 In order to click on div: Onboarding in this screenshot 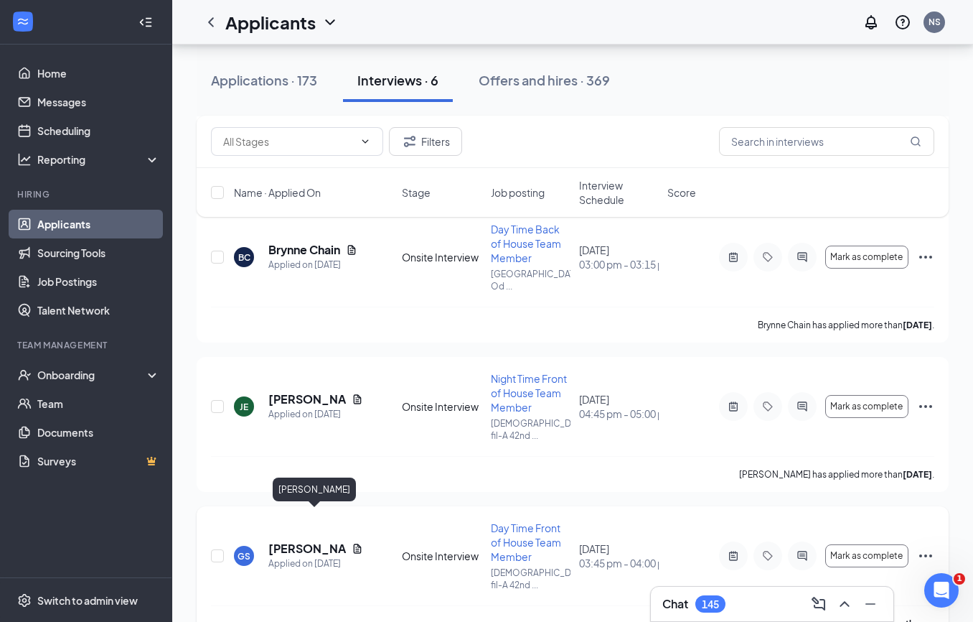, I will do `click(93, 375)`.